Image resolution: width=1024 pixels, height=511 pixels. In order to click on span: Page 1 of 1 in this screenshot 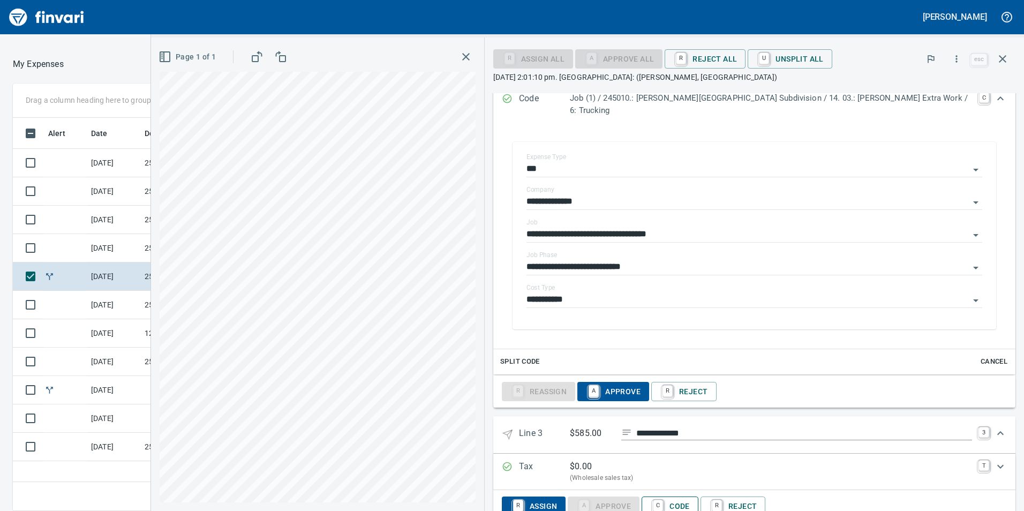, I will do `click(188, 57)`.